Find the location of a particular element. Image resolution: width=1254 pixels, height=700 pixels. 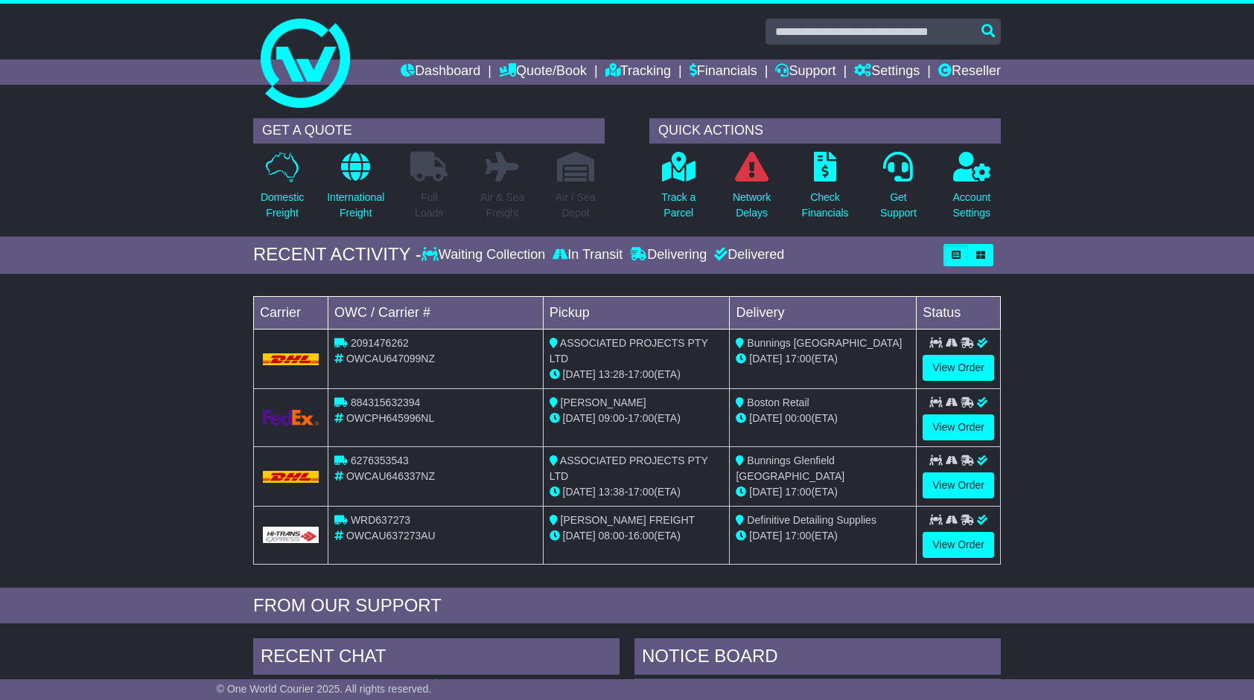

div: GET A QUOTE is located at coordinates (429, 131).